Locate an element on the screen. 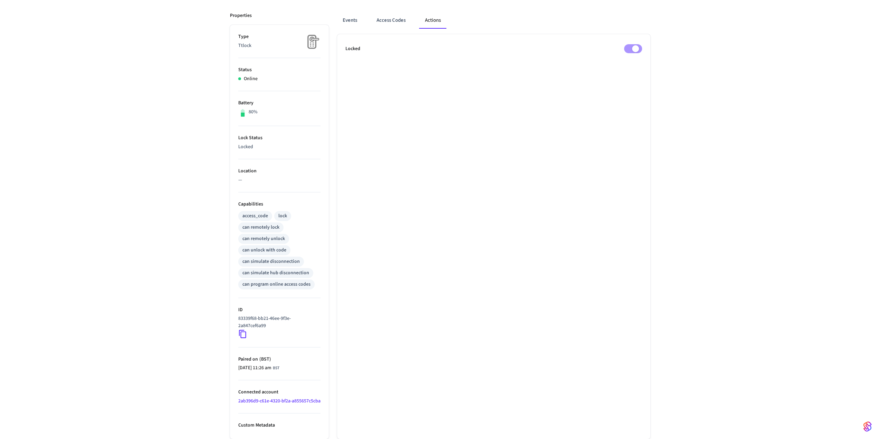 This screenshot has width=880, height=439. p: Battery is located at coordinates (279, 103).